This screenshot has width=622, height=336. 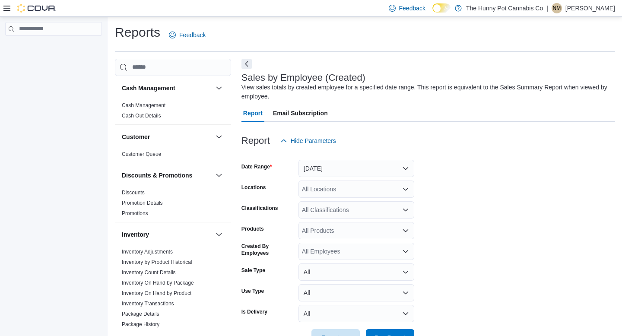 What do you see at coordinates (157, 262) in the screenshot?
I see `a: Inventory by Product Historical` at bounding box center [157, 262].